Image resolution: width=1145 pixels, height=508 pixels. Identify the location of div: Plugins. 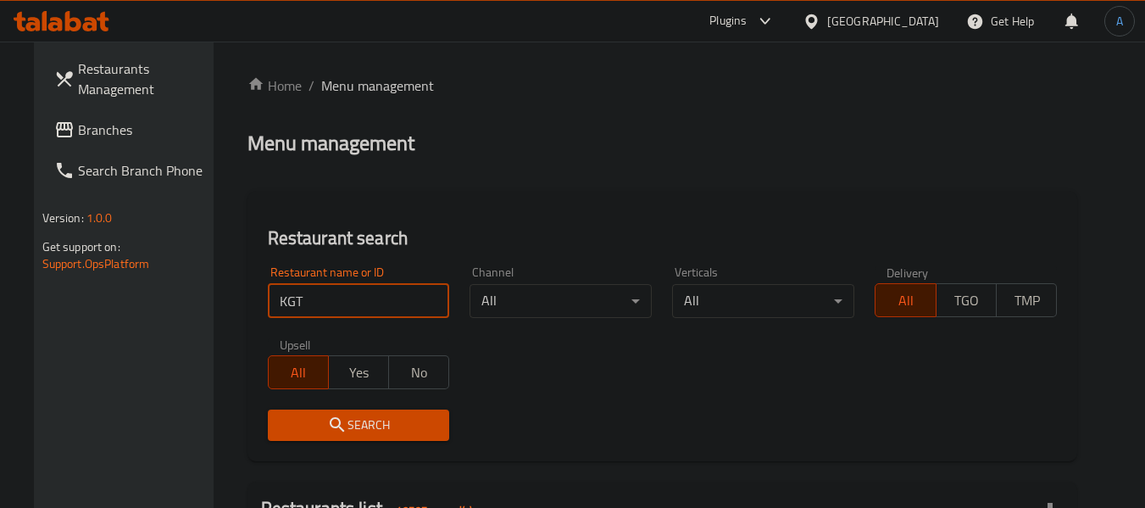
(728, 21).